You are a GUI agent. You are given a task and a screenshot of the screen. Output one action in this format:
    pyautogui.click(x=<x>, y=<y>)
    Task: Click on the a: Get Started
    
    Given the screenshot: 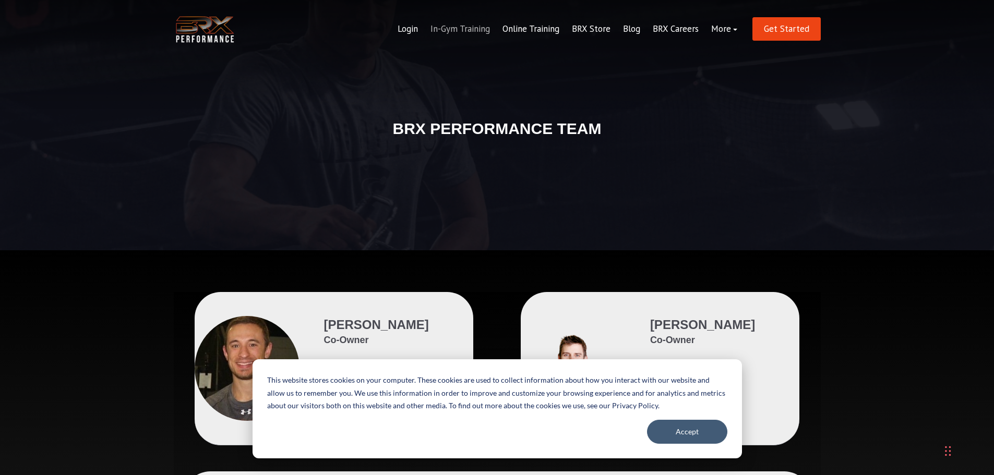 What is the action you would take?
    pyautogui.click(x=786, y=29)
    